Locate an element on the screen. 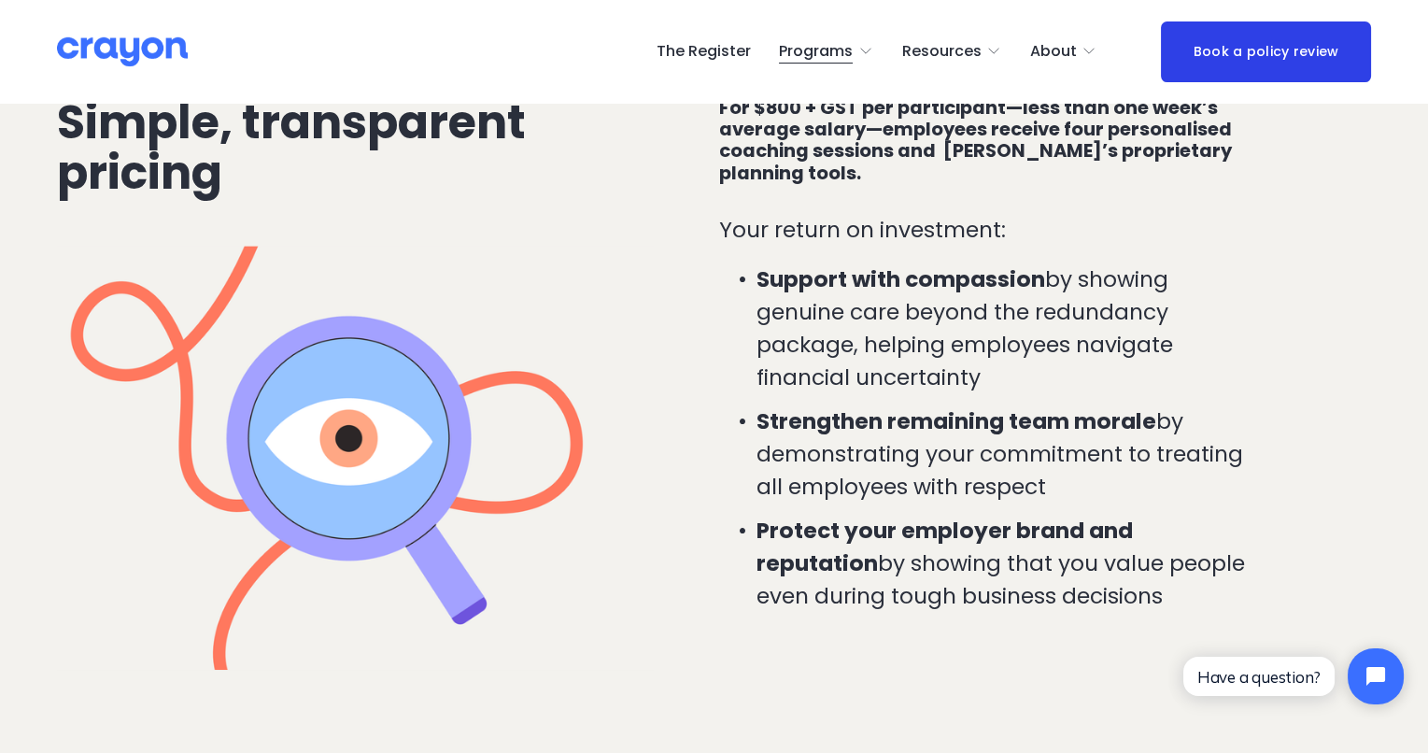  a: Book a policy review is located at coordinates (1265, 51).